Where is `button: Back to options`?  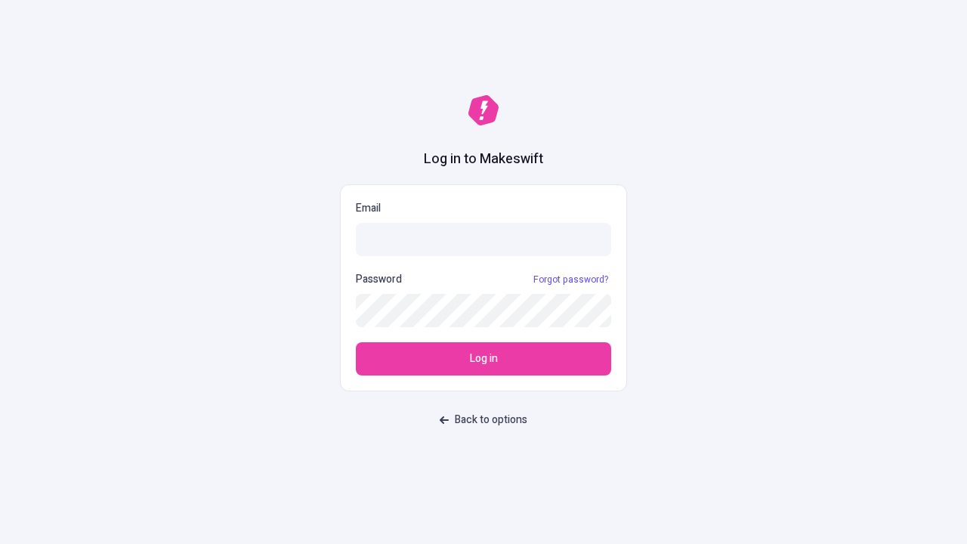
button: Back to options is located at coordinates (483, 420).